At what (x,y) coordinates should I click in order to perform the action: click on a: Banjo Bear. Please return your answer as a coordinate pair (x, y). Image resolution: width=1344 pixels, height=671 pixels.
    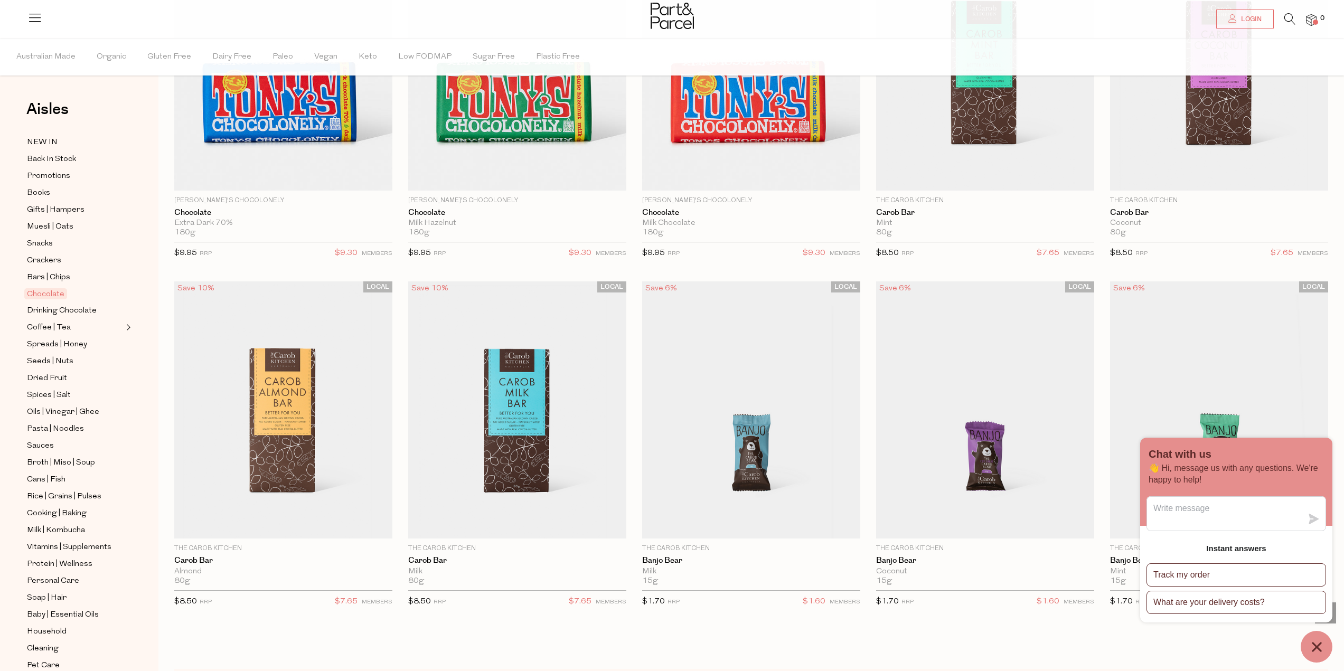
    Looking at the image, I should click on (751, 561).